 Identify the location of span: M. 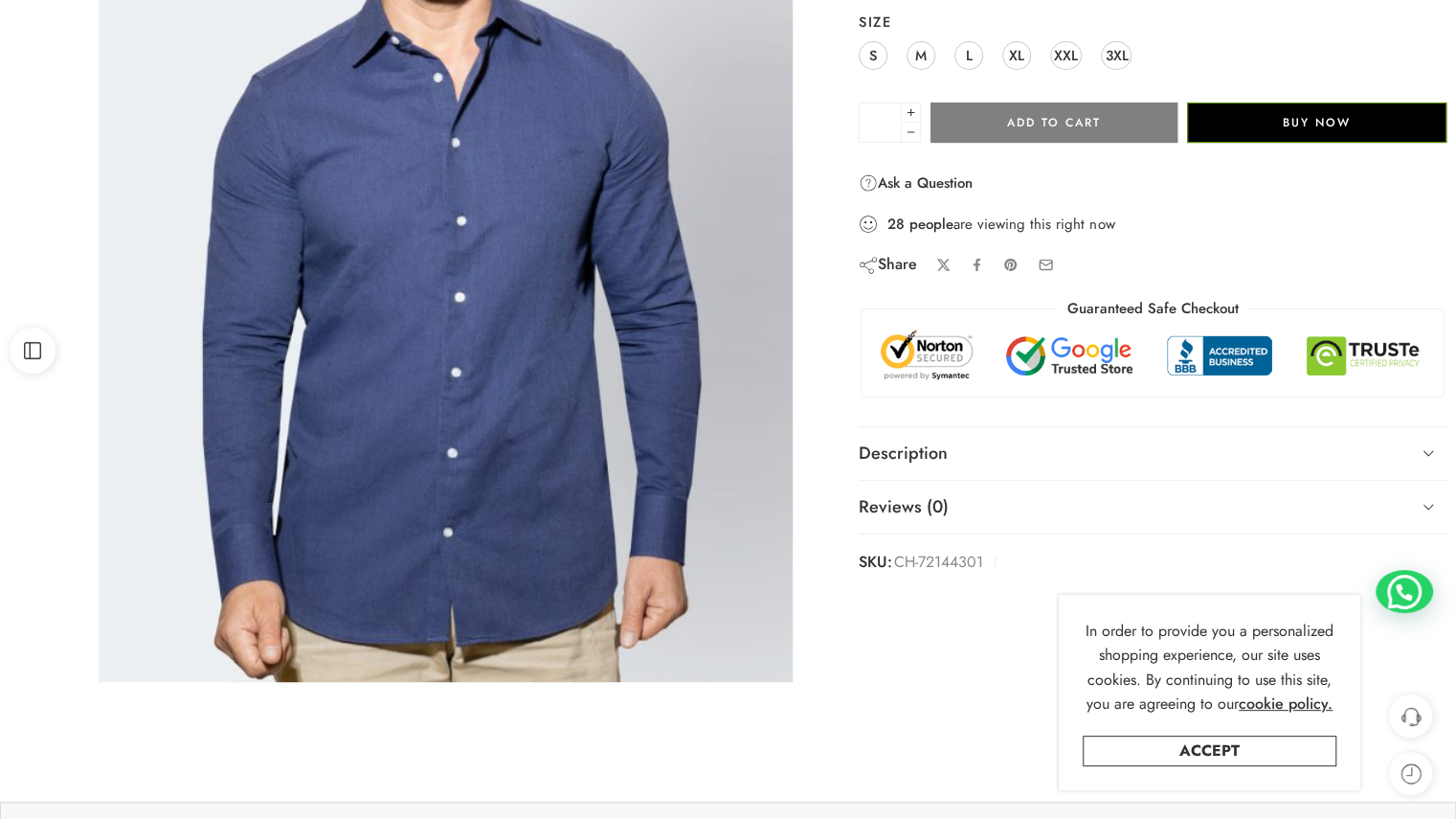
(921, 55).